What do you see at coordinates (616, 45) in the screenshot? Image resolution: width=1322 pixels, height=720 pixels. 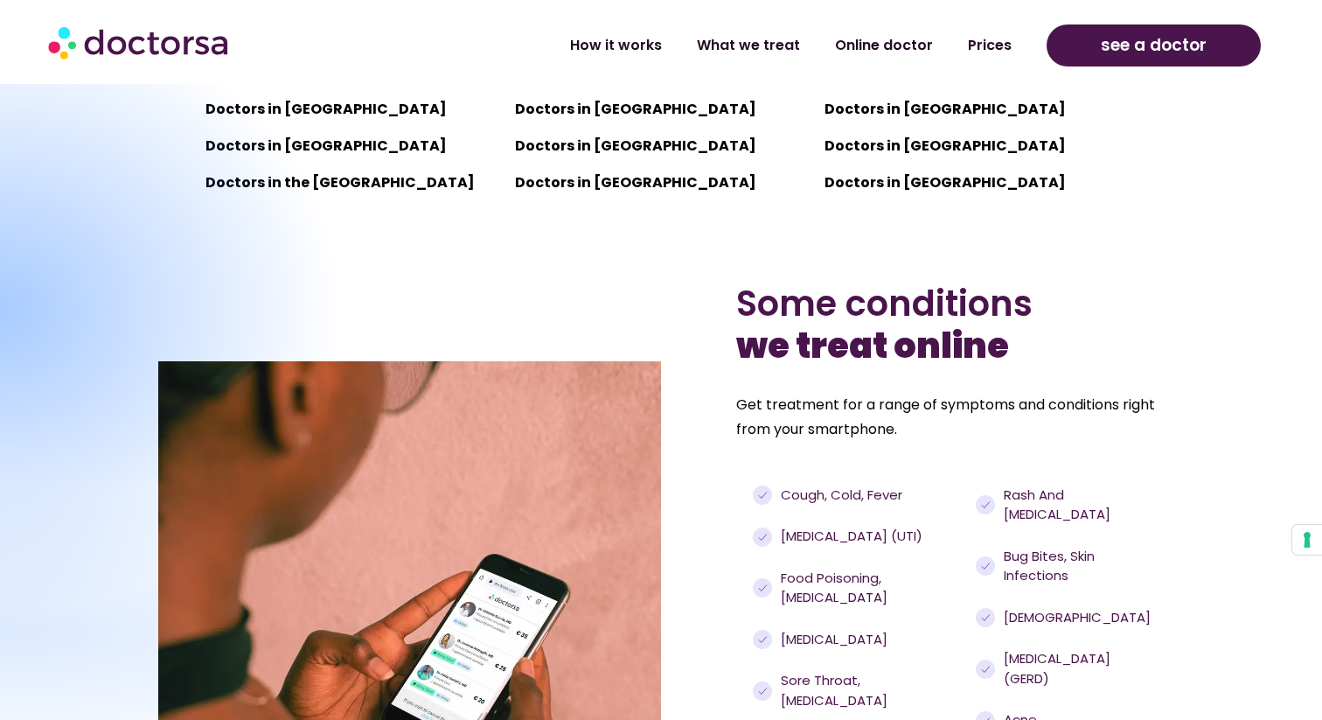 I see `a: How it works` at bounding box center [616, 45].